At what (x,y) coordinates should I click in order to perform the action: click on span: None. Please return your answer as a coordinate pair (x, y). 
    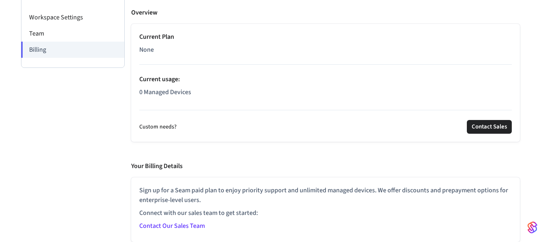
    Looking at the image, I should click on (147, 50).